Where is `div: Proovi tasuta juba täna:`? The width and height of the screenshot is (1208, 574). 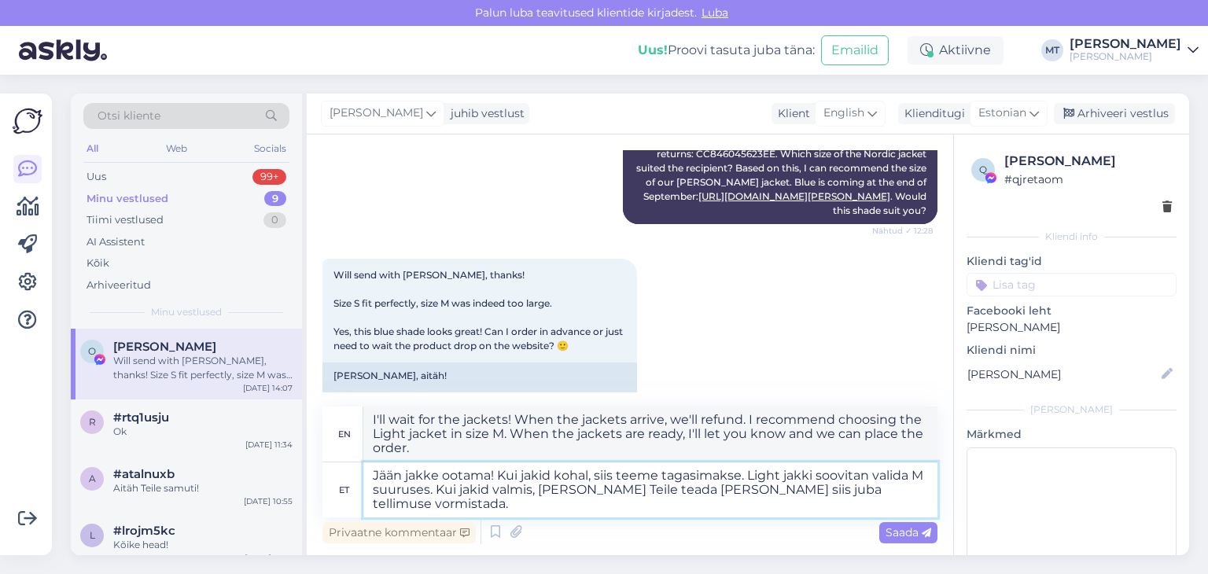
div: Proovi tasuta juba täna: is located at coordinates (726, 50).